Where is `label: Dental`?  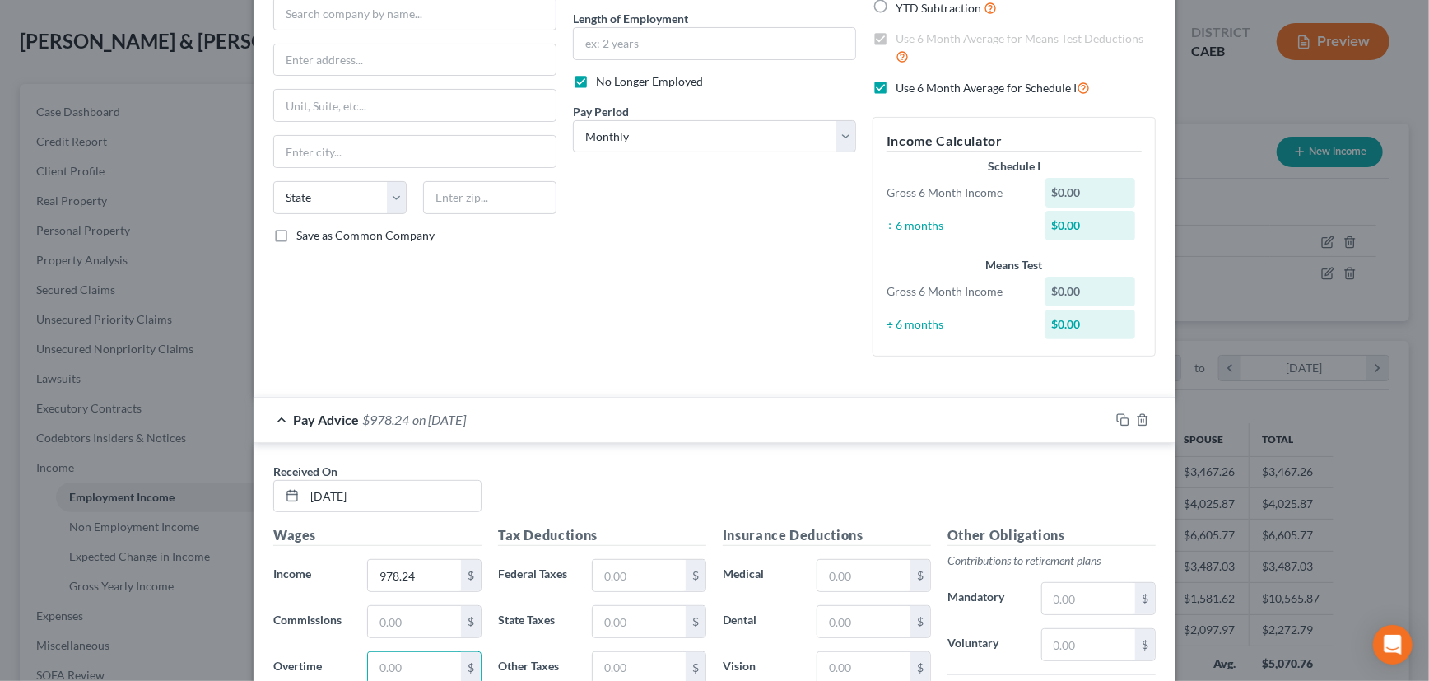
label: Dental is located at coordinates (761, 622).